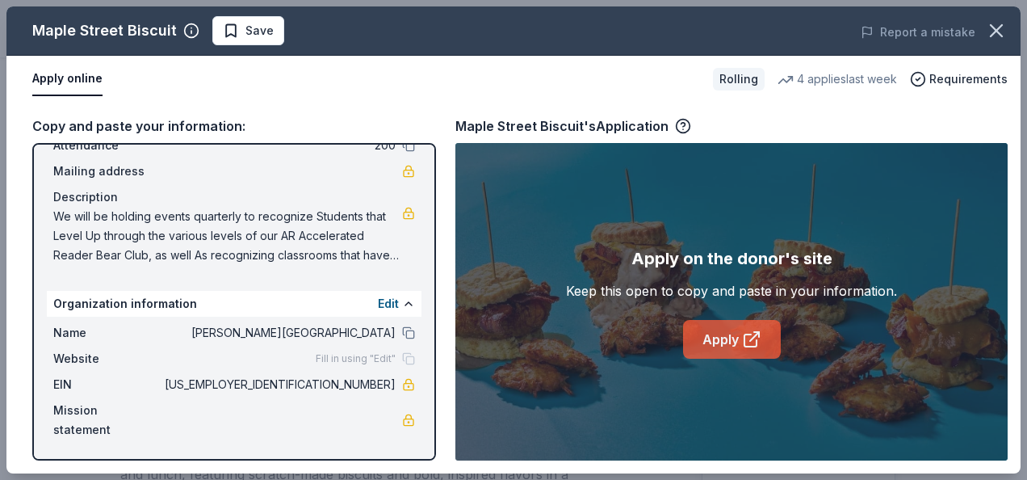  I want to click on span: Name, so click(107, 333).